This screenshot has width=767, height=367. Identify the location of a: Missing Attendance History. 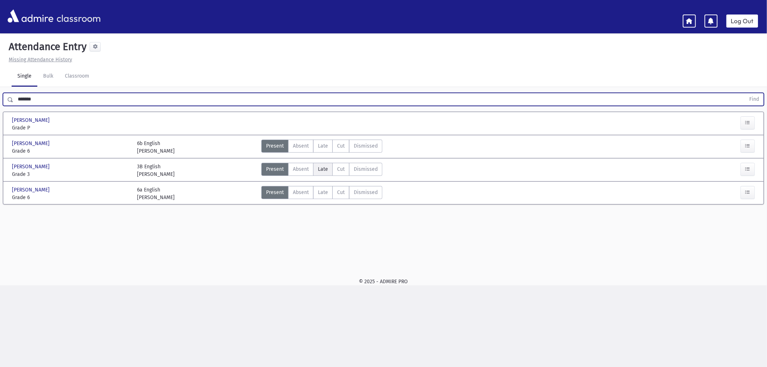
(39, 59).